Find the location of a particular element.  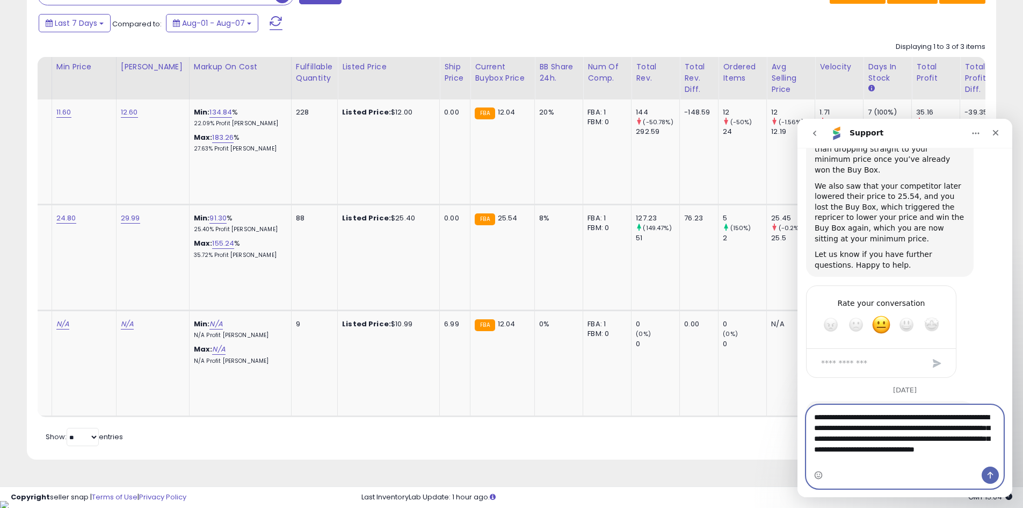

span: Compared to: is located at coordinates (137, 24).